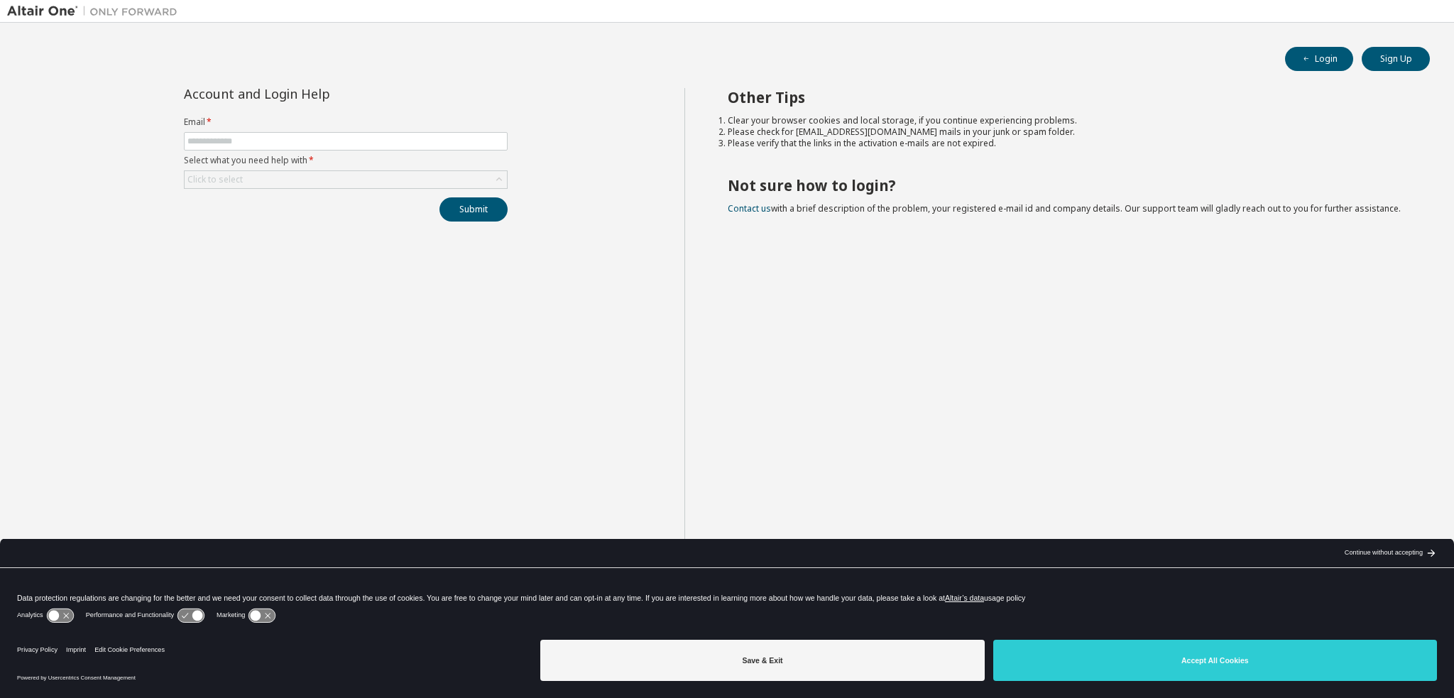 The image size is (1454, 698). What do you see at coordinates (1066, 121) in the screenshot?
I see `li: Clear your browser cookies and local storage, if you continue experiencing problems.` at bounding box center [1066, 121].